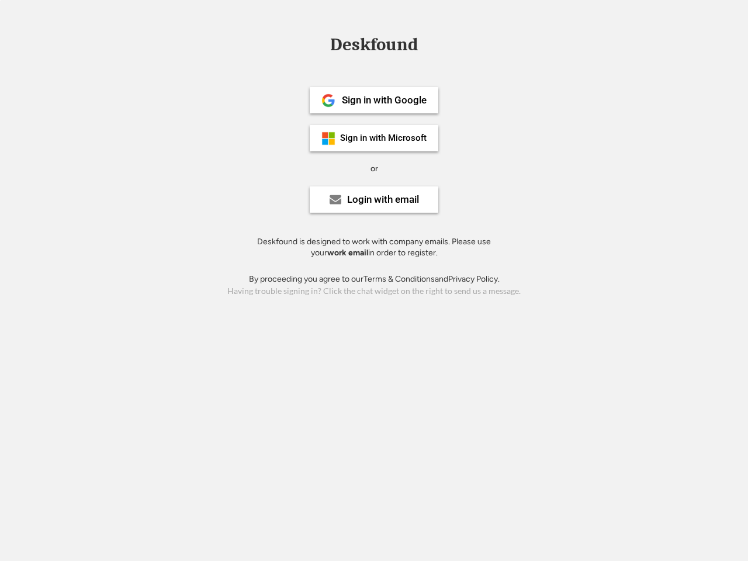 This screenshot has height=561, width=748. I want to click on a: Privacy Policy., so click(474, 279).